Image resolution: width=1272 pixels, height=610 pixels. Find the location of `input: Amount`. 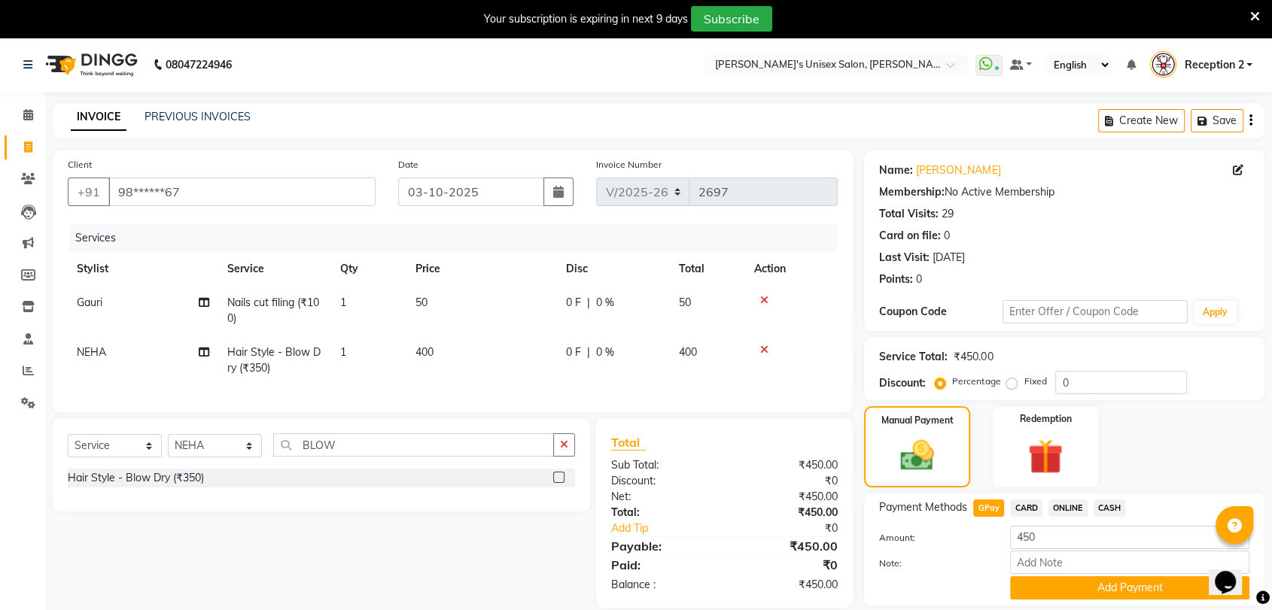

input: Amount is located at coordinates (1129, 537).